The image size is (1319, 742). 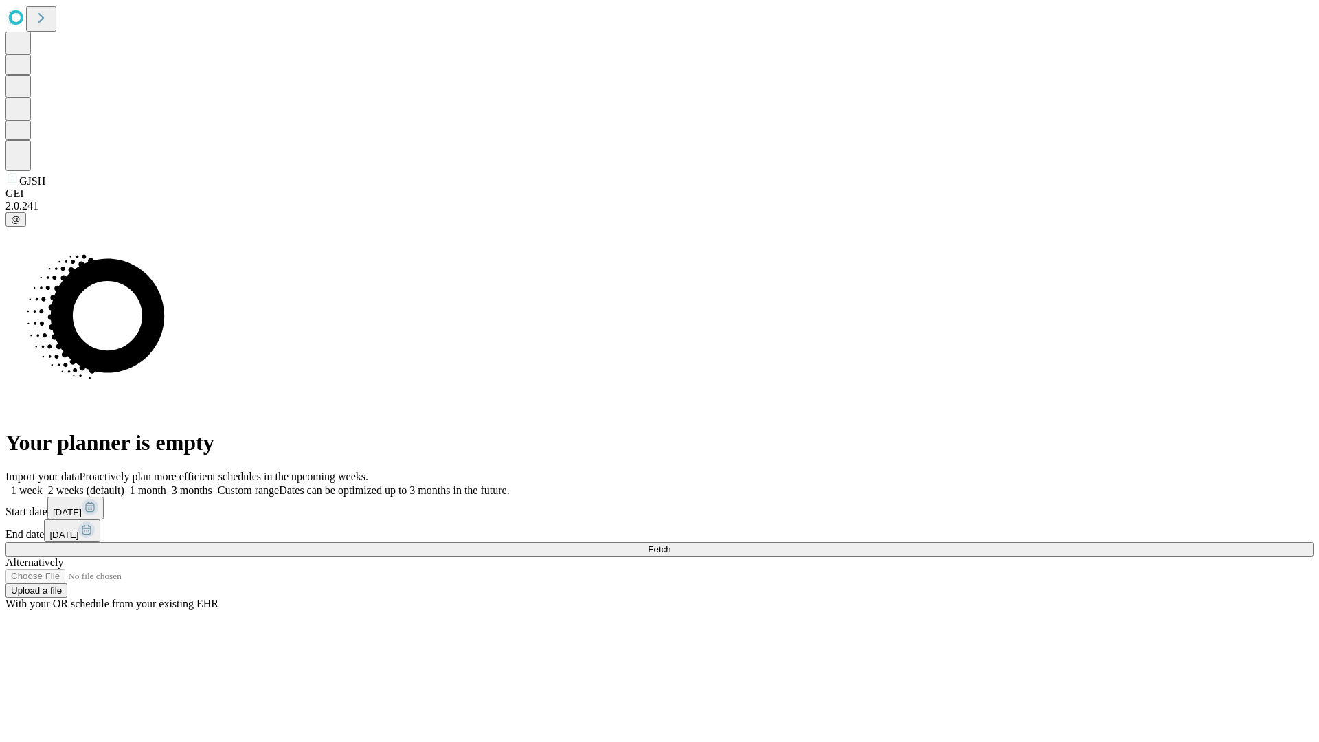 I want to click on span: 1 month, so click(x=148, y=490).